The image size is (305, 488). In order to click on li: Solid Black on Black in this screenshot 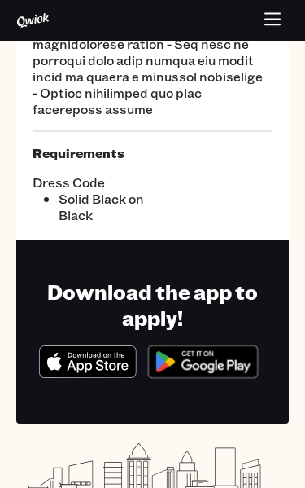, I will do `click(106, 207)`.